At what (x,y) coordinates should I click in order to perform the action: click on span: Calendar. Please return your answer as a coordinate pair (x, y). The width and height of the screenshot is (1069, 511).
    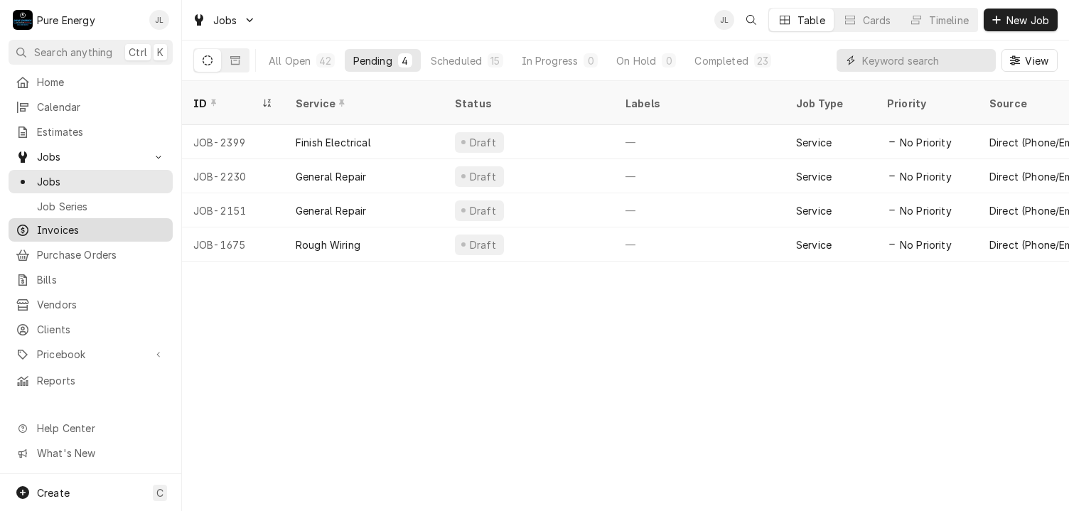
    Looking at the image, I should click on (101, 107).